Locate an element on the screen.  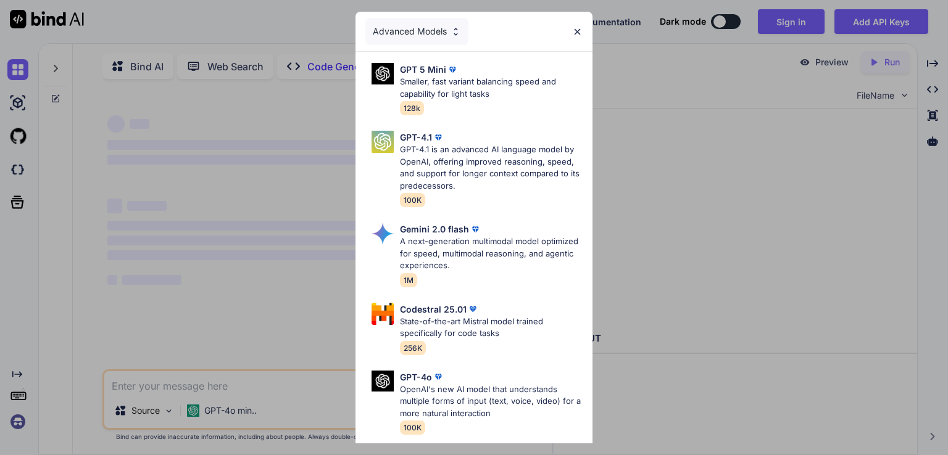
p: OpenAI's new AI model that understands multiple forms of input (text, voice, video) for a more na... is located at coordinates (491, 402).